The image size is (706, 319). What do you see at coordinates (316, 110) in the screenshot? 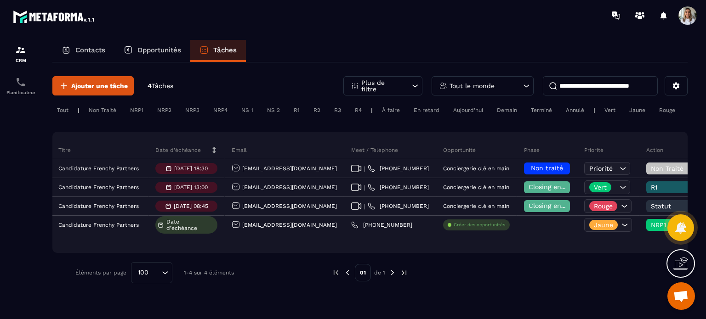
I see `div: R2` at bounding box center [316, 110].